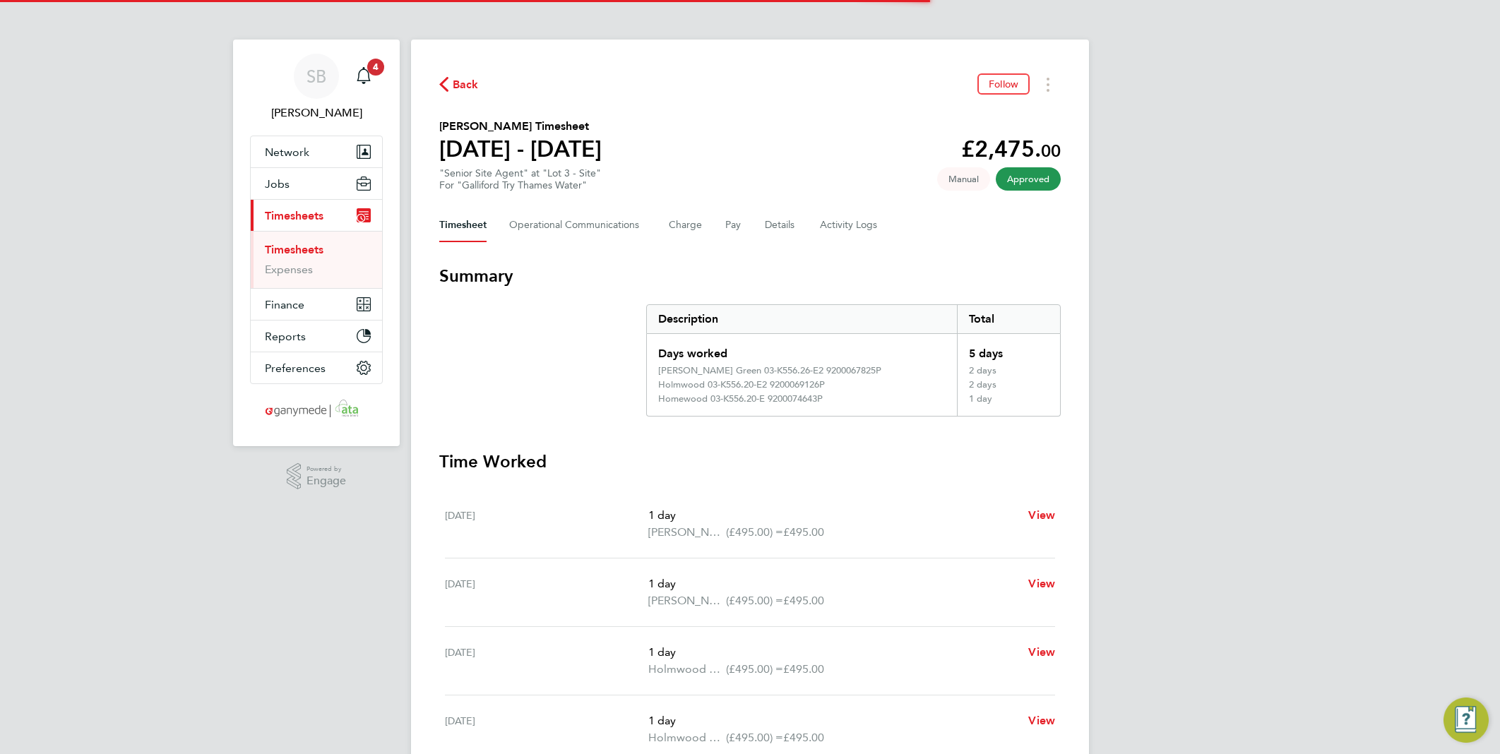 The image size is (1500, 754). Describe the element at coordinates (459, 84) in the screenshot. I see `button: Back` at that location.